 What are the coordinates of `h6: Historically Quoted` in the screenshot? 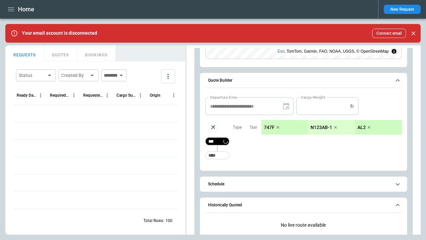 It's located at (225, 205).